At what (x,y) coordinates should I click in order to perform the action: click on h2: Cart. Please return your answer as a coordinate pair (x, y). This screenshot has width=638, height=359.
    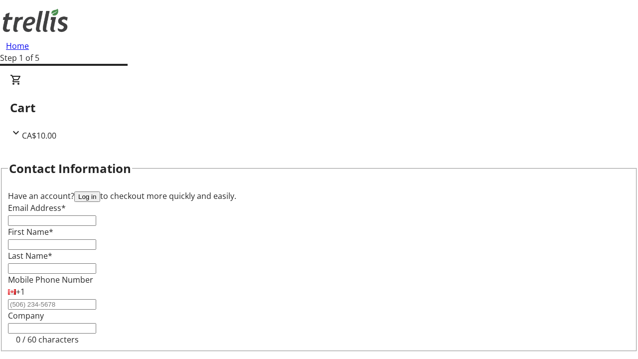
    Looking at the image, I should click on (319, 108).